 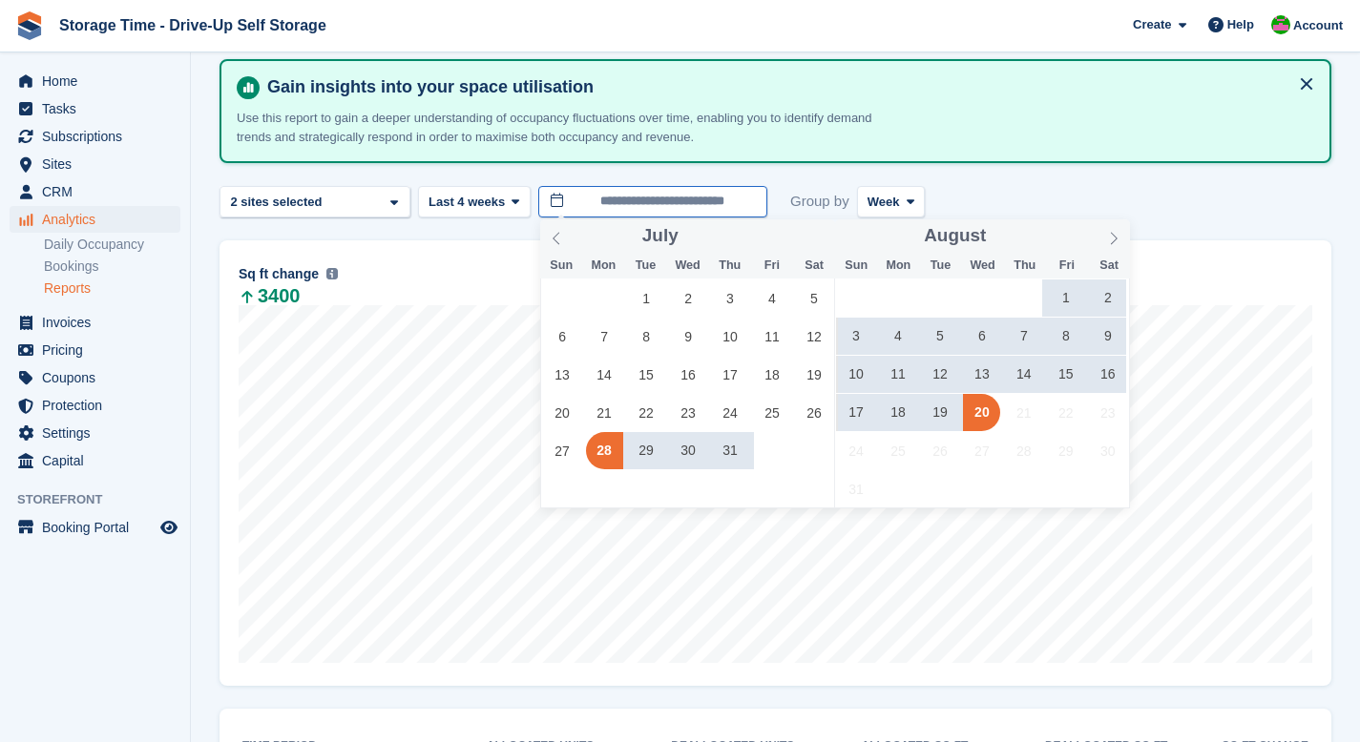 What do you see at coordinates (279, 274) in the screenshot?
I see `span: Sq ft change` at bounding box center [279, 274].